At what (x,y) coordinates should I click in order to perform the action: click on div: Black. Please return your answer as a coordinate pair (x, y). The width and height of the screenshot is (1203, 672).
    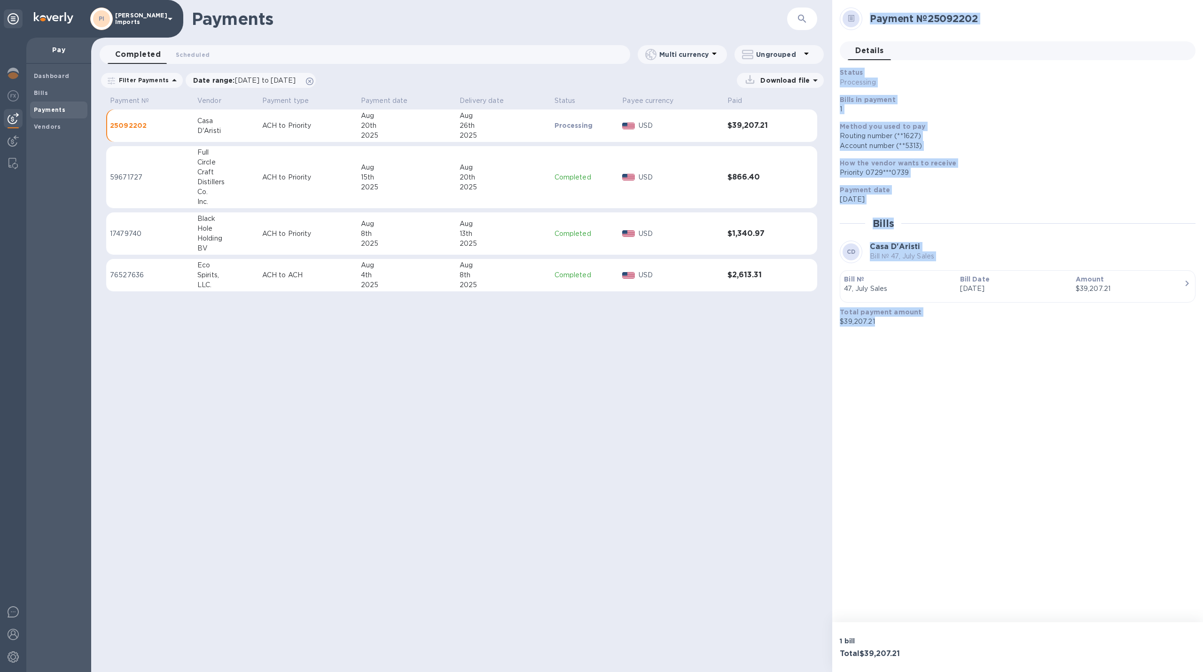
    Looking at the image, I should click on (226, 219).